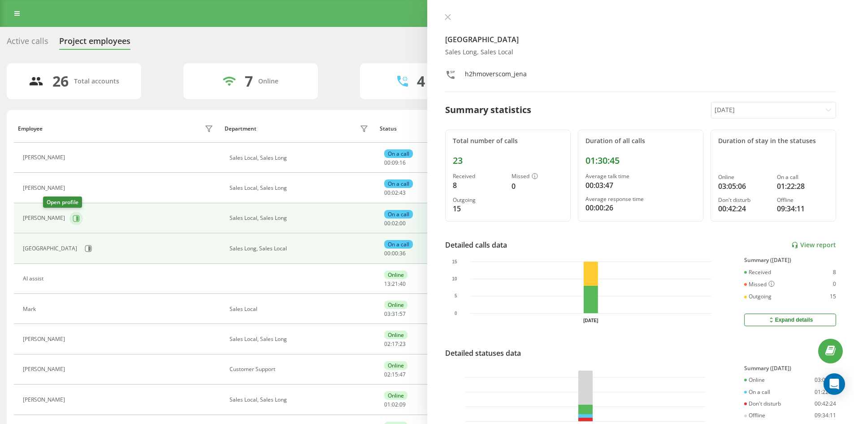 The image size is (854, 424). Describe the element at coordinates (641, 208) in the screenshot. I see `div: 00:00:26` at that location.